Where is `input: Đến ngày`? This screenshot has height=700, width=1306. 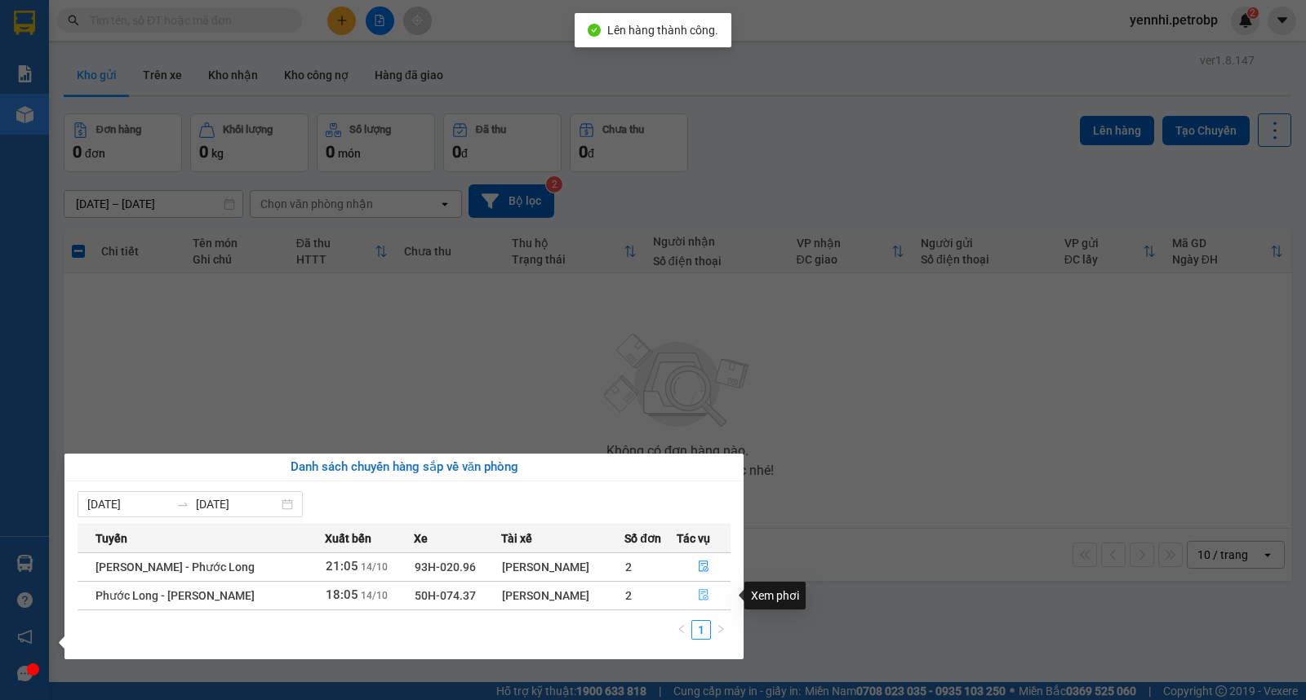 input: Đến ngày is located at coordinates (237, 504).